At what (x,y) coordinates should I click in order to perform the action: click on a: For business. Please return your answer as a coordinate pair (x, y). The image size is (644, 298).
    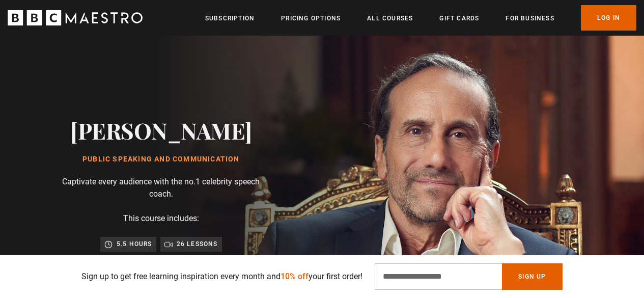
    Looking at the image, I should click on (530, 18).